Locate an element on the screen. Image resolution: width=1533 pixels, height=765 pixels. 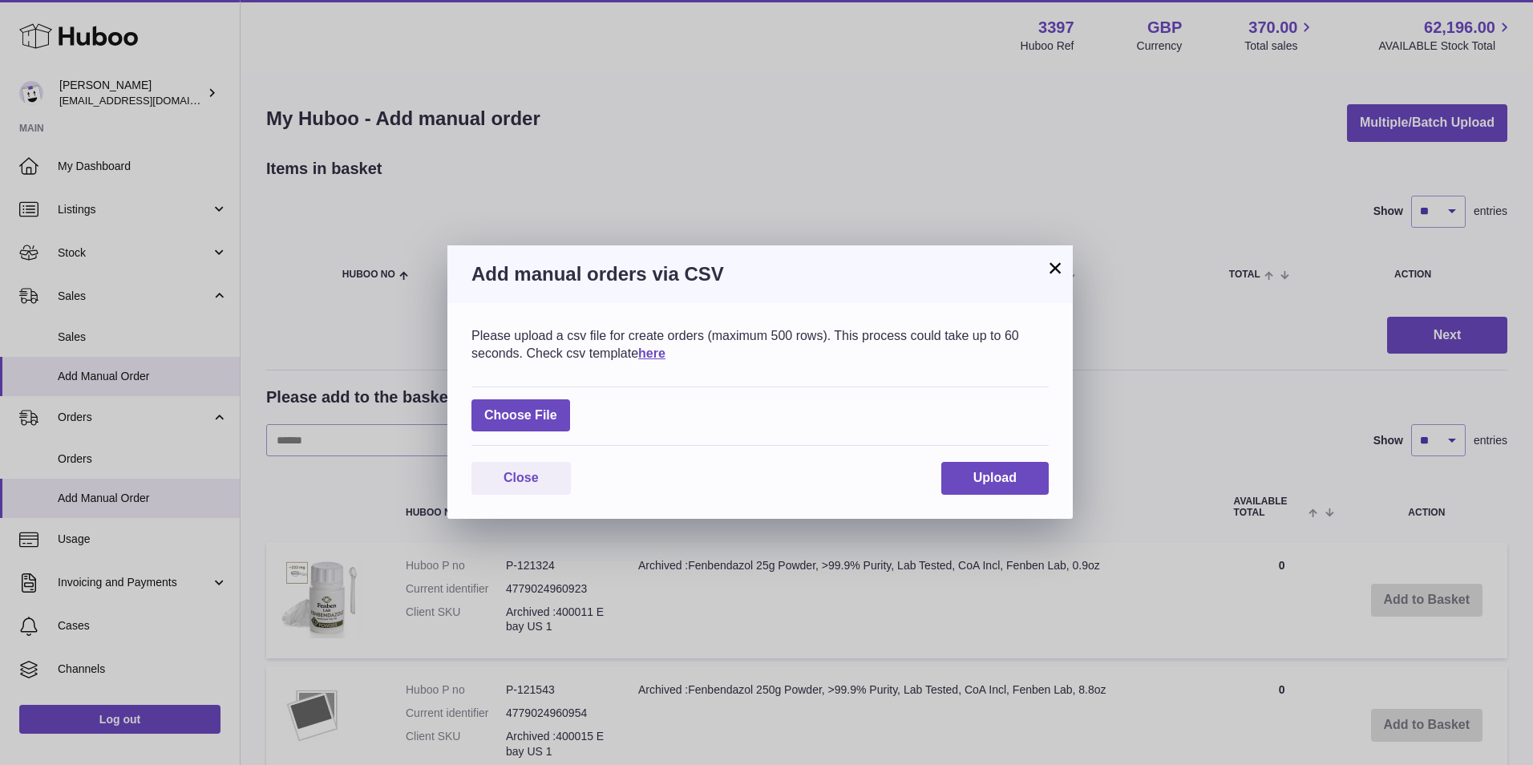
span: Choose File is located at coordinates (520, 415).